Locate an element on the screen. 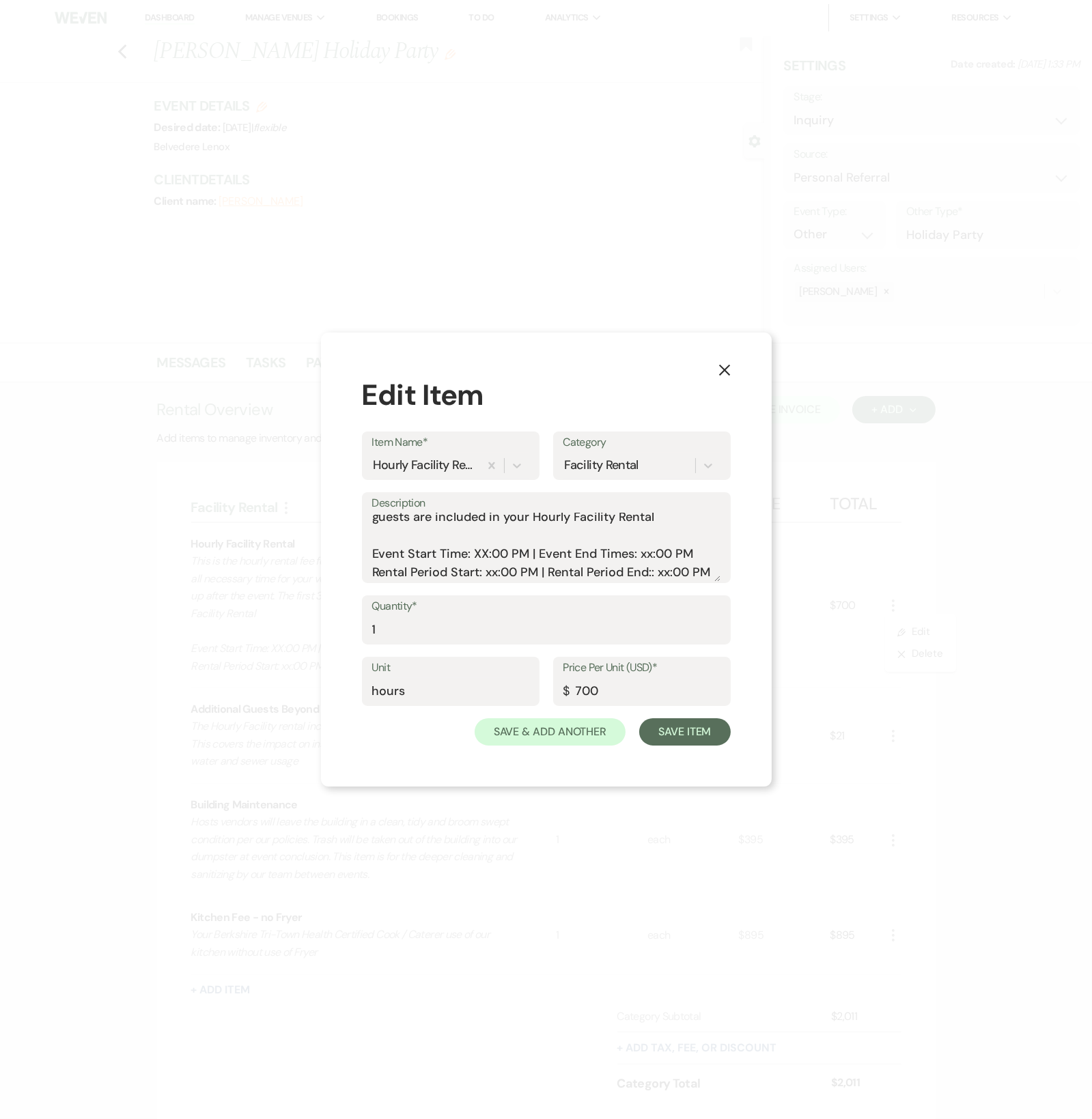 This screenshot has height=1119, width=1092. div: Hourly Facility Rental is located at coordinates (424, 466).